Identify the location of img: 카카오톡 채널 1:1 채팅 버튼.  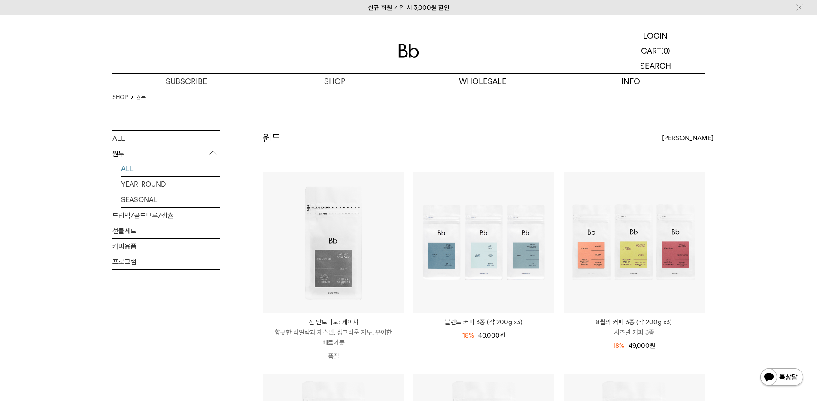
(782, 378).